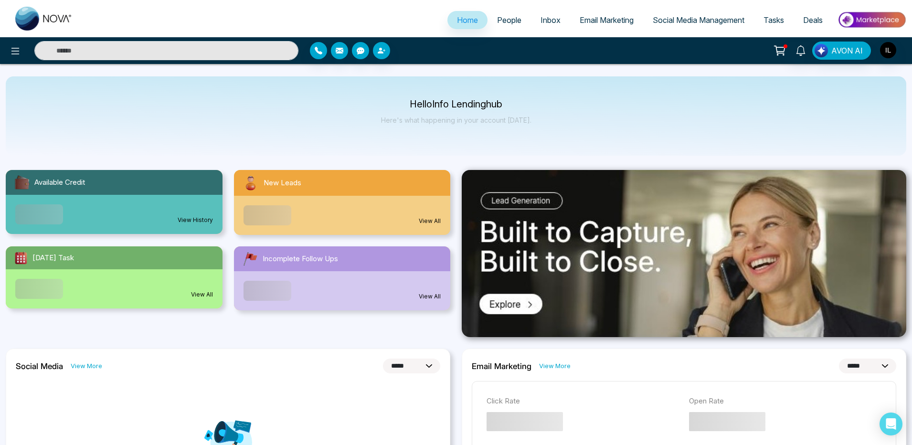 The width and height of the screenshot is (912, 445). I want to click on img: newLeads.svg, so click(251, 183).